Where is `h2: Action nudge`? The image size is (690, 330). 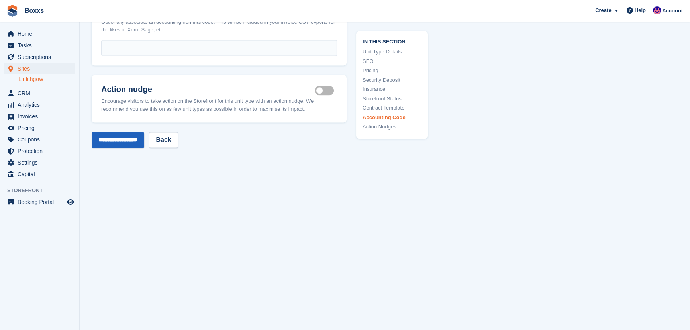 h2: Action nudge is located at coordinates (208, 89).